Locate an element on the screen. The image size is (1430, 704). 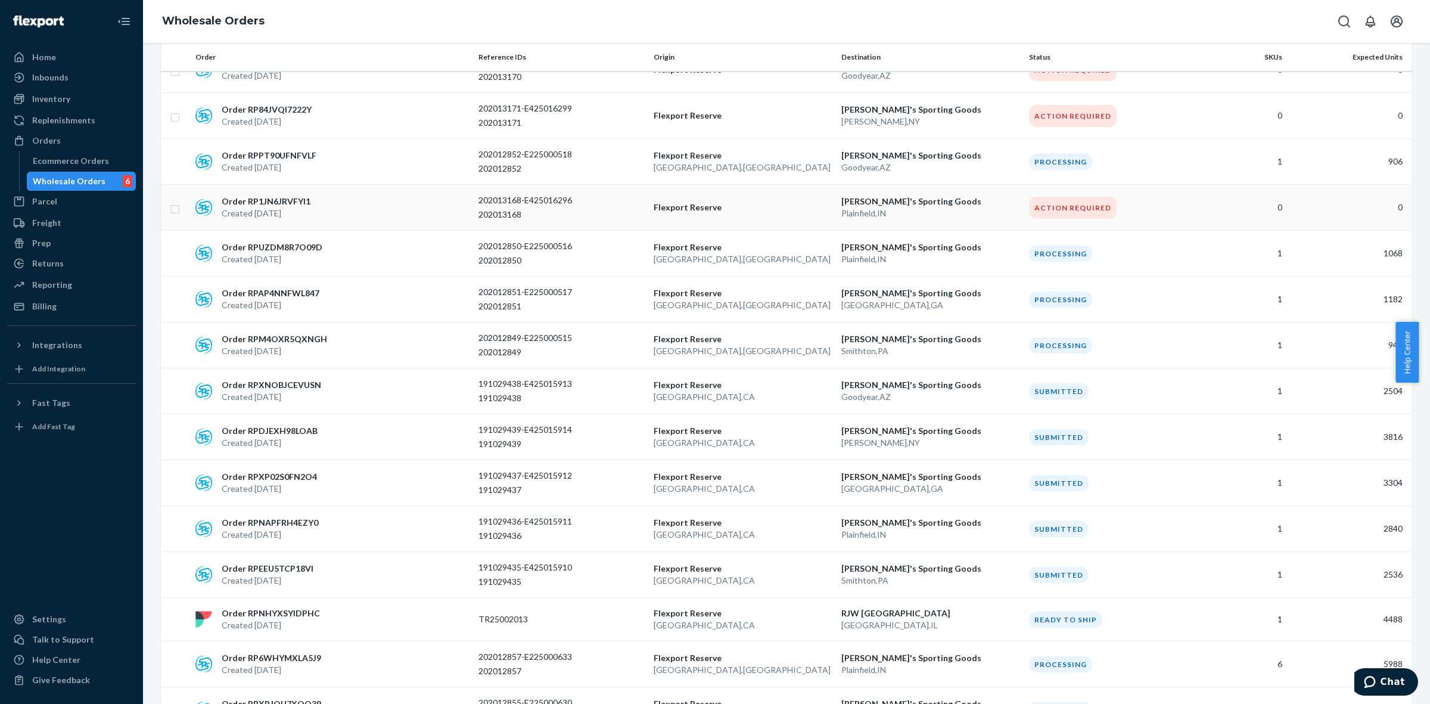
div: Returns is located at coordinates (48, 263).